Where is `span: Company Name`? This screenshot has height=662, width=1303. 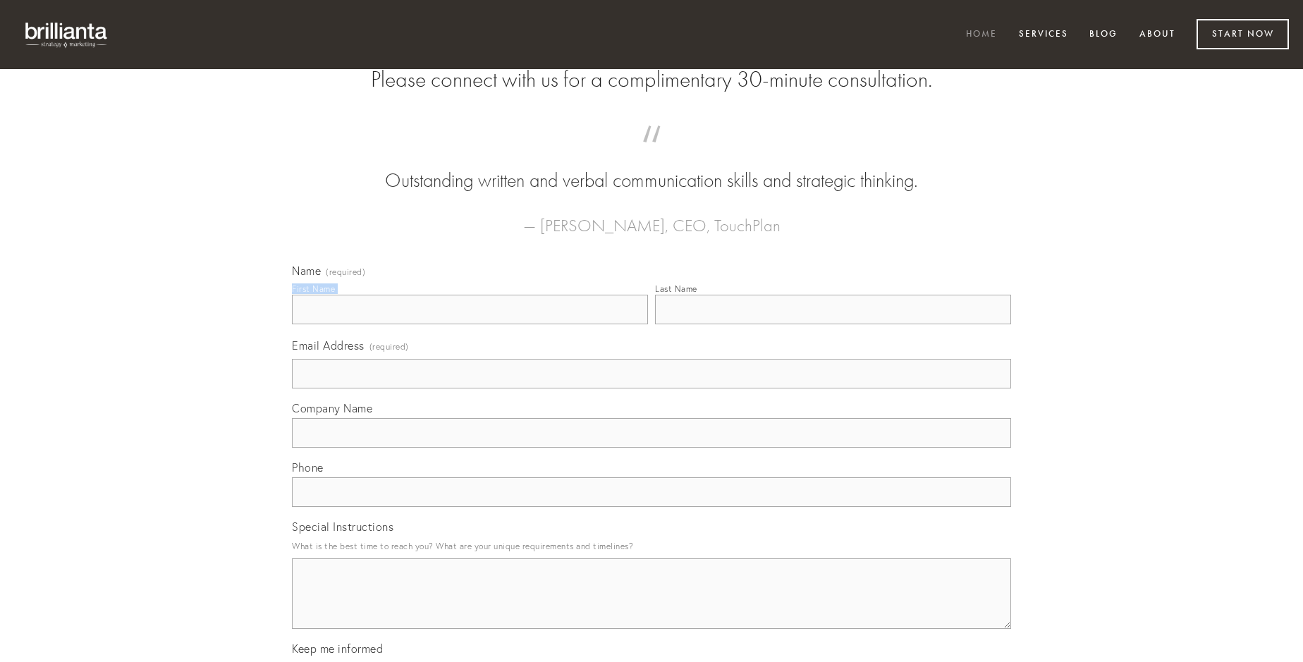
span: Company Name is located at coordinates (332, 408).